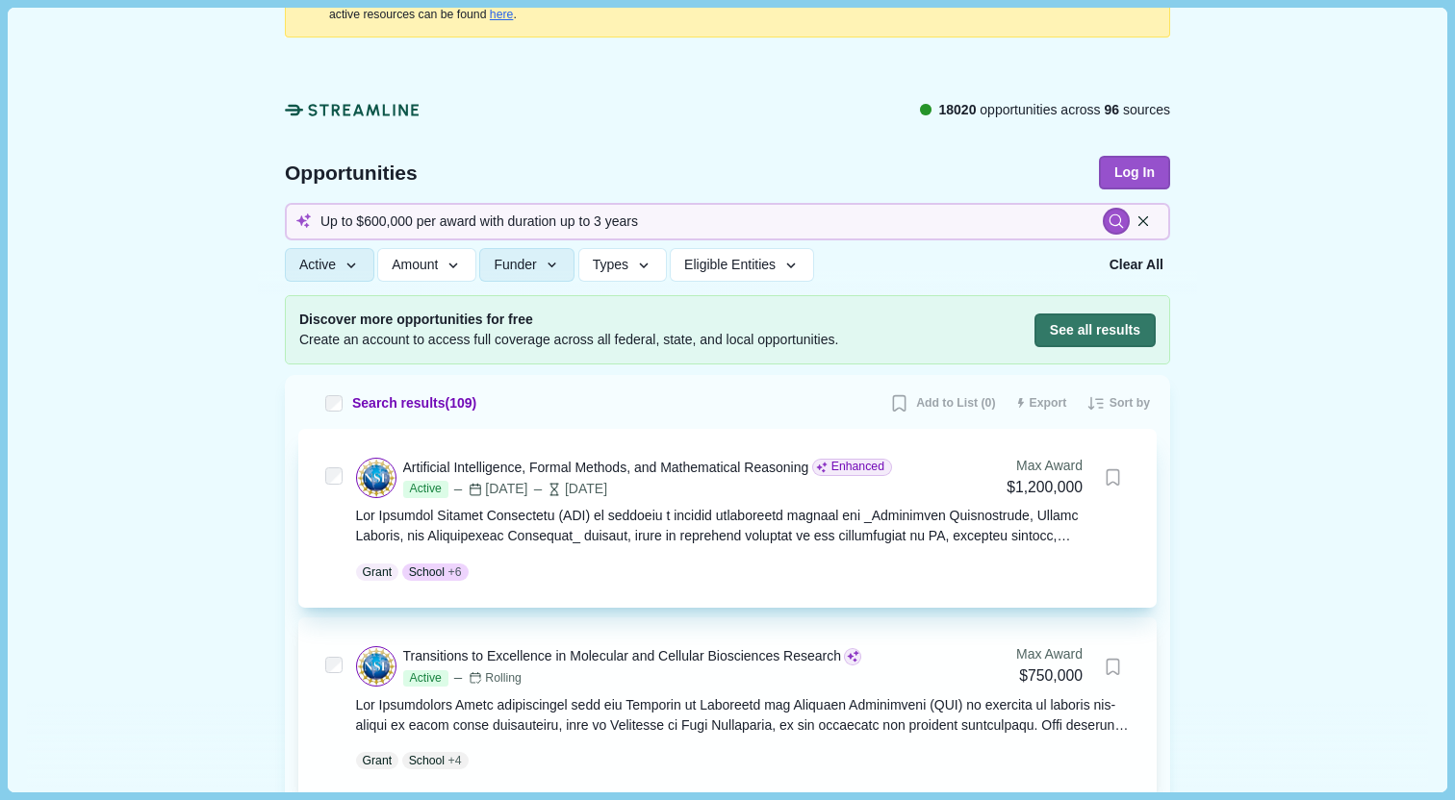 The width and height of the screenshot is (1455, 800). Describe the element at coordinates (956, 110) in the screenshot. I see `span: 18020` at that location.